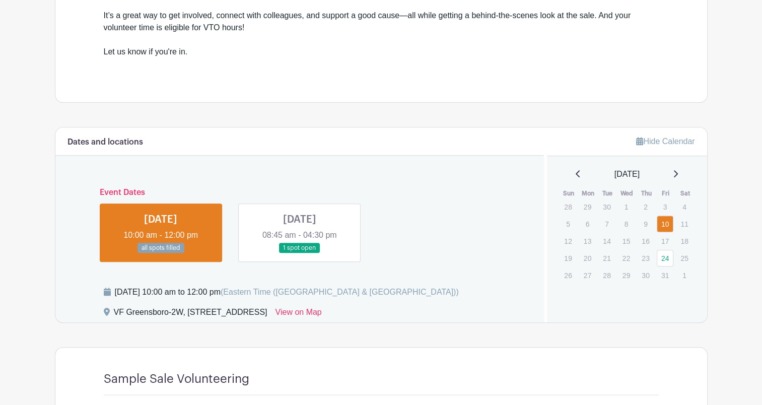  Describe the element at coordinates (567, 258) in the screenshot. I see `p: 19` at that location.